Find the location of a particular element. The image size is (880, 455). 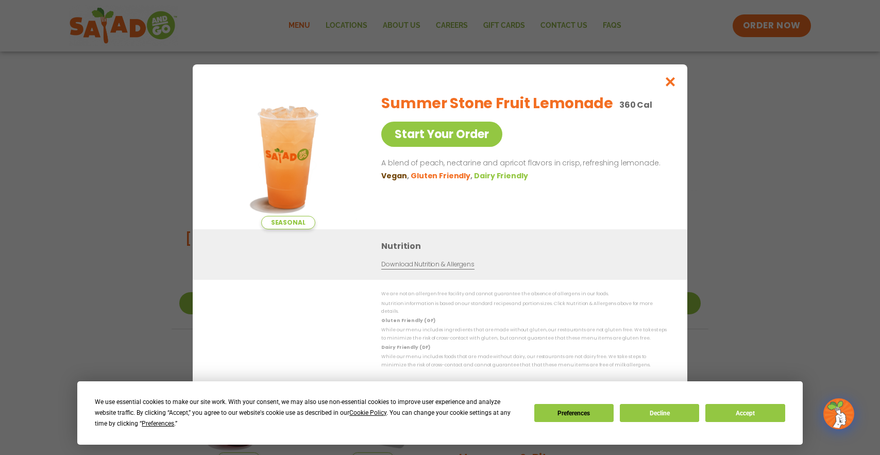

button: Preferences is located at coordinates (574, 413).